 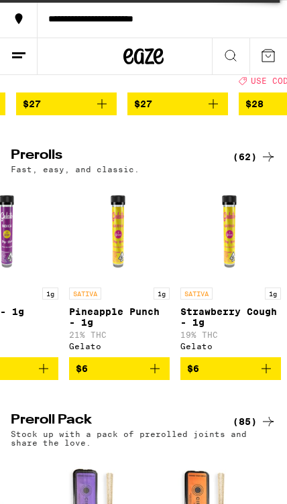 I want to click on div: (62), so click(x=254, y=157).